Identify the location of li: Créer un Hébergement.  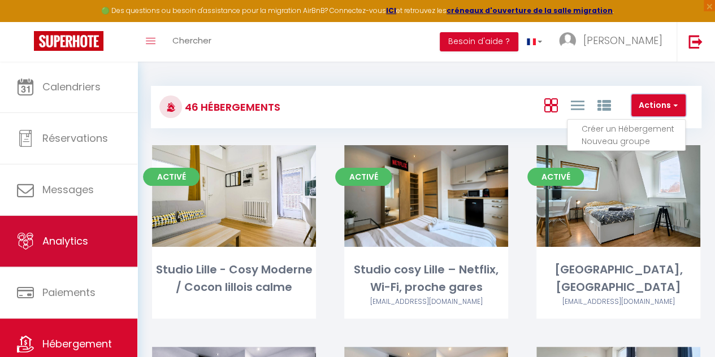
(633, 129).